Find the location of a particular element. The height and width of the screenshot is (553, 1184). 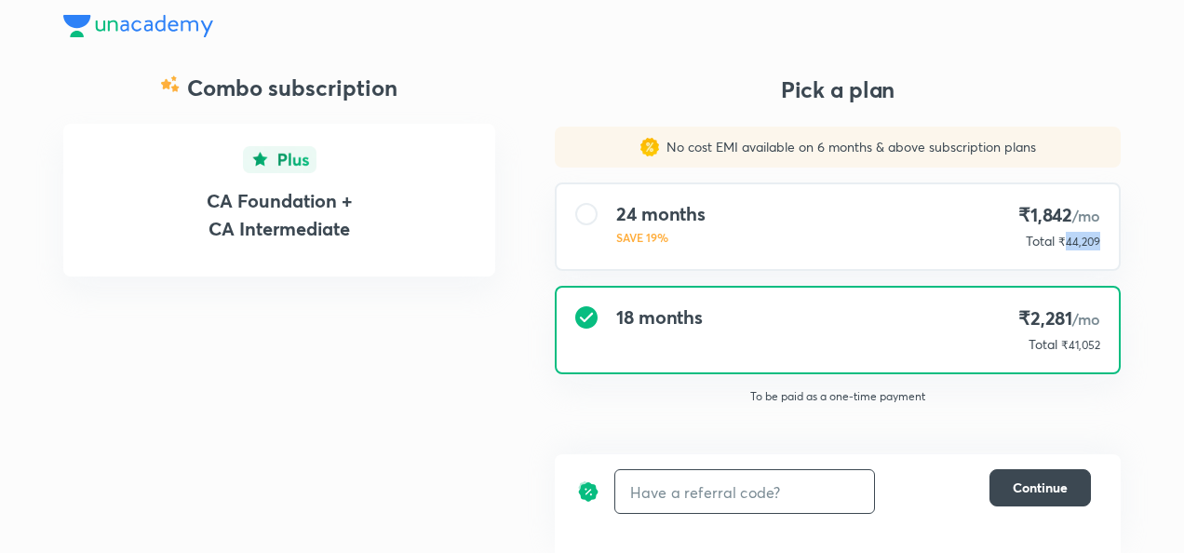

h3: Combo subscription is located at coordinates (292, 87).